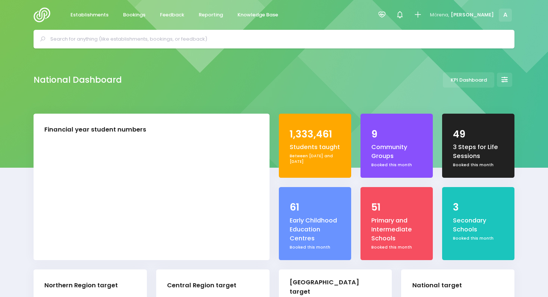  What do you see at coordinates (202, 286) in the screenshot?
I see `div: Central Region target` at bounding box center [202, 286].